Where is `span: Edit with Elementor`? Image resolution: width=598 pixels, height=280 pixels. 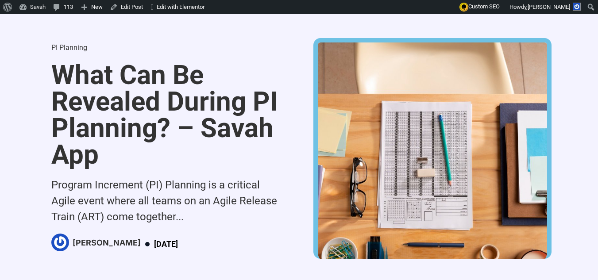
span: Edit with Elementor is located at coordinates (180, 7).